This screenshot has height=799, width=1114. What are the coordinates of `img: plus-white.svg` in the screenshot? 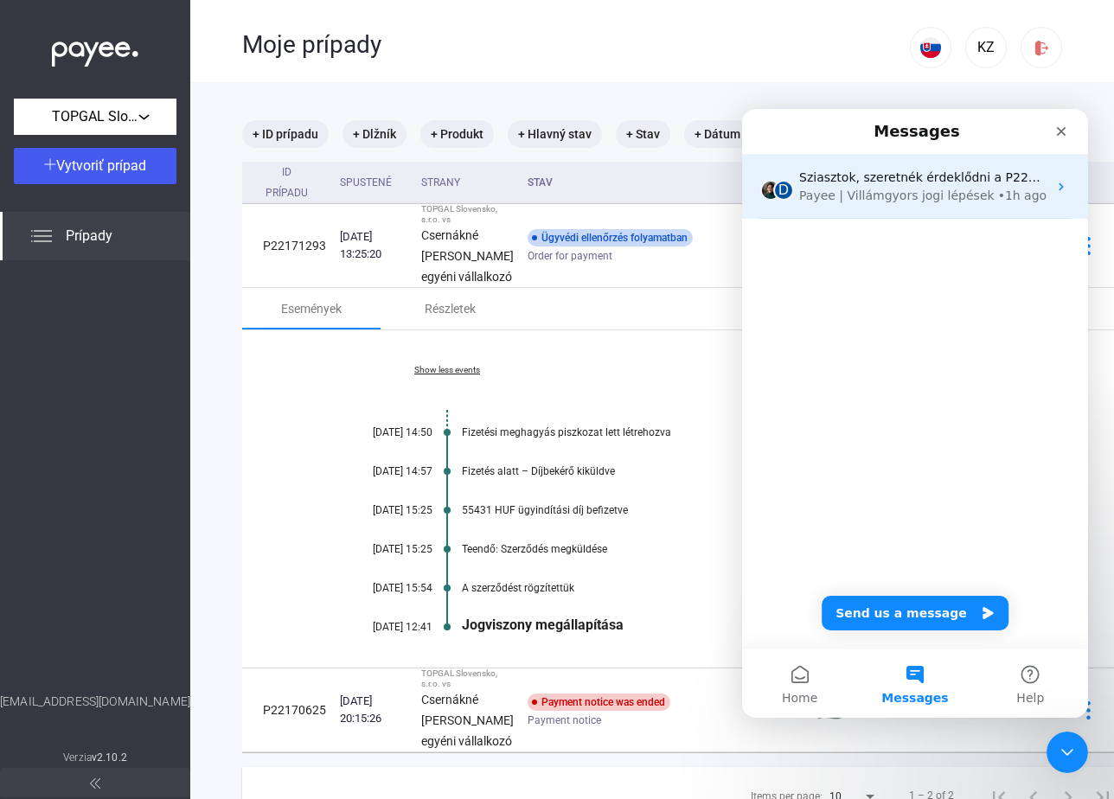 It's located at (50, 164).